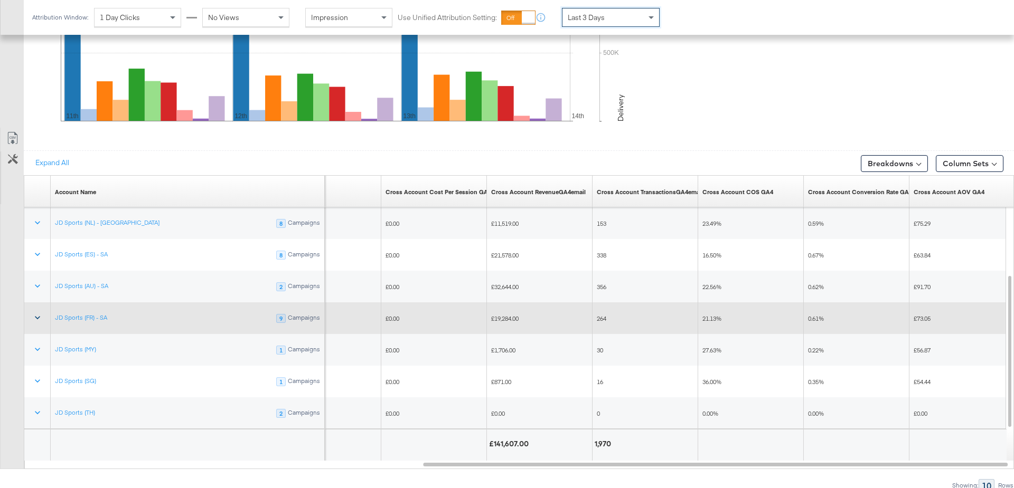 This screenshot has height=488, width=1014. Describe the element at coordinates (75, 381) in the screenshot. I see `a: JD Sports (SG)` at that location.